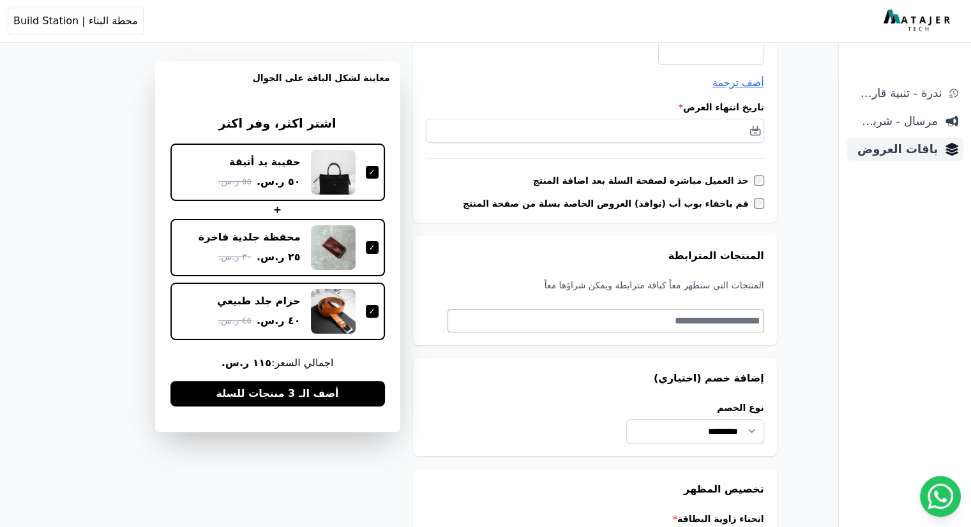 This screenshot has width=971, height=527. Describe the element at coordinates (235, 181) in the screenshot. I see `span: ٥٥ ر.س.` at that location.